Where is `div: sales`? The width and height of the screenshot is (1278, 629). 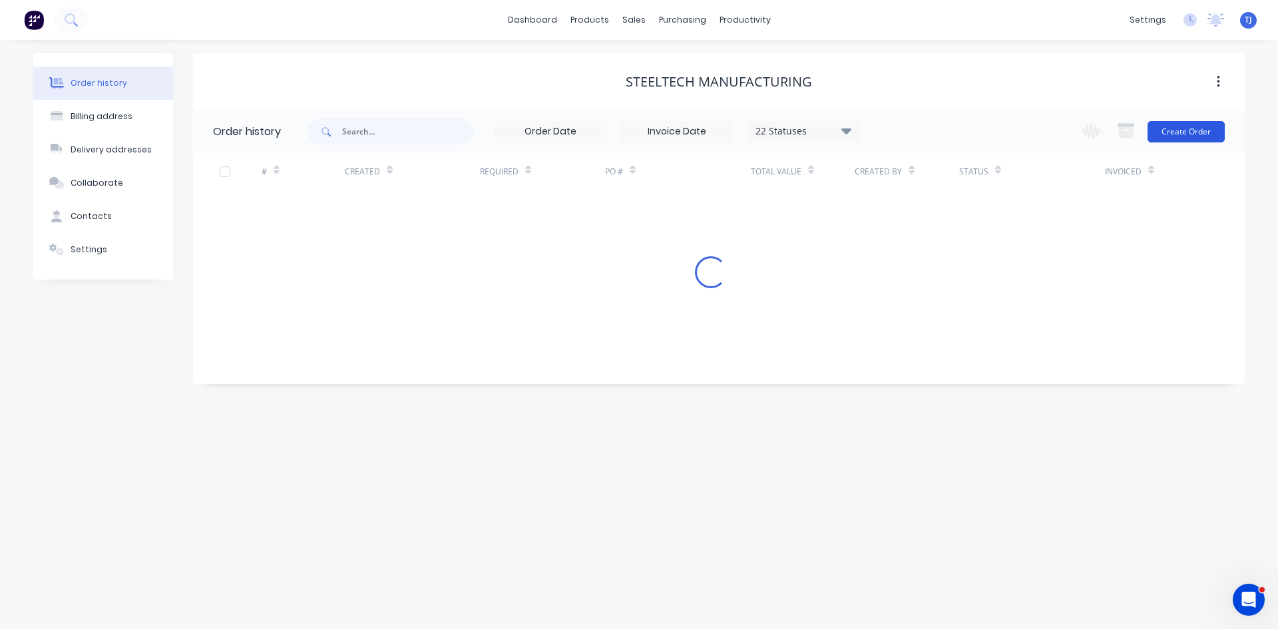 div: sales is located at coordinates (633, 20).